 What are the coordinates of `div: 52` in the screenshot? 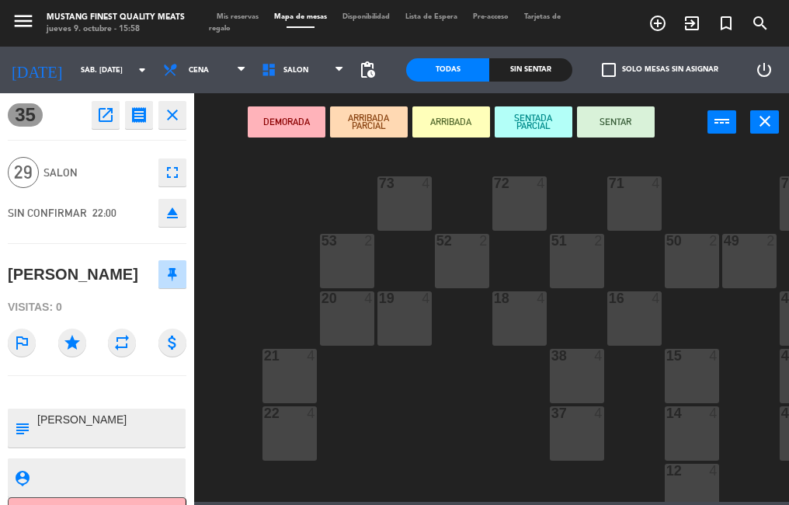 It's located at (436, 241).